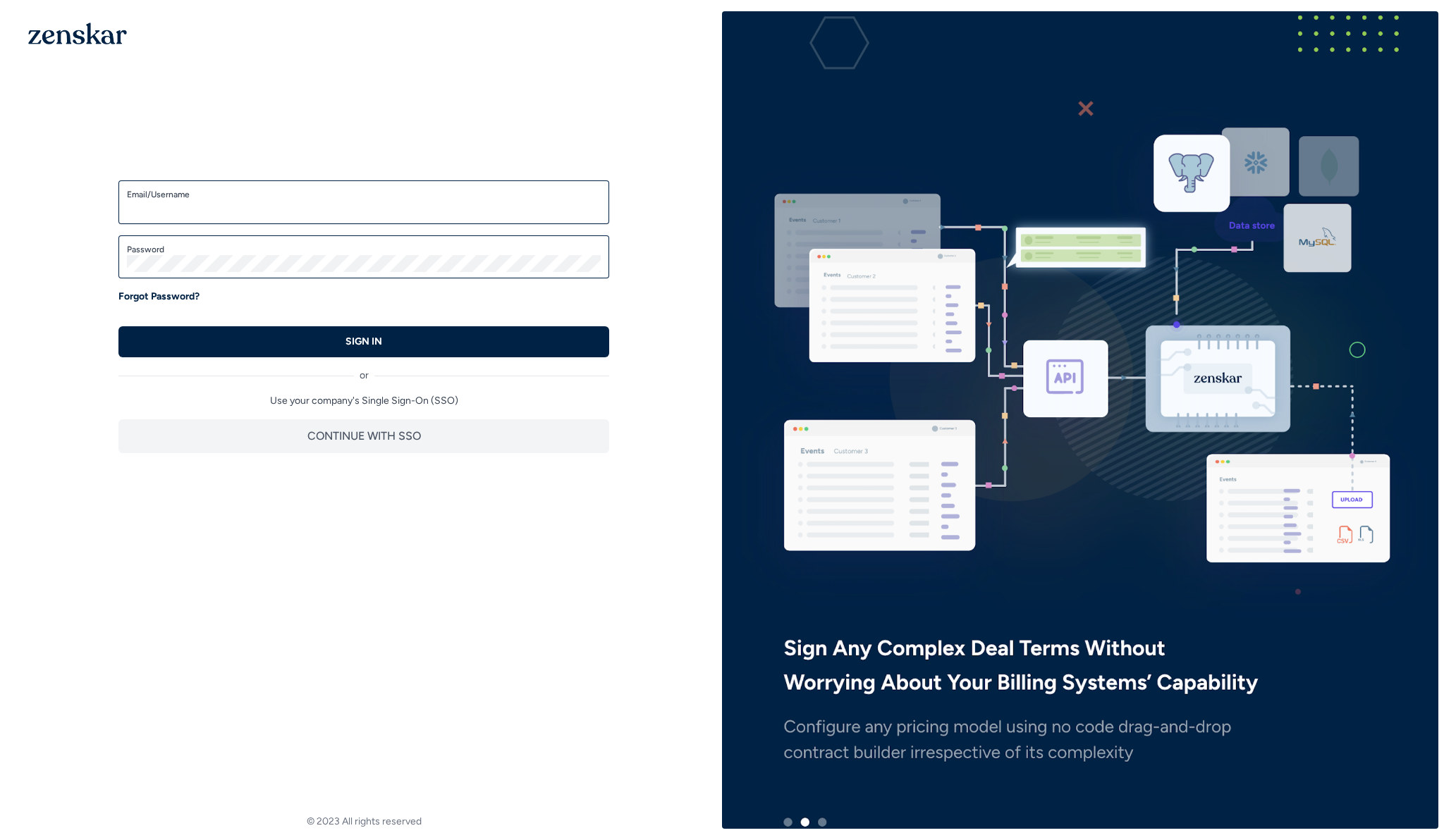 This screenshot has width=1444, height=840. What do you see at coordinates (78, 33) in the screenshot?
I see `img: 1OGAJ2xQqyY4LXKgY66KYq0eOWRCkrZdAb3gUhuVAqdWPZE9SRJmCz+oDMSn4zDLXe31Ii730ItAGKgCKgCCgCikA4Av8PJUP...` at bounding box center [78, 33].